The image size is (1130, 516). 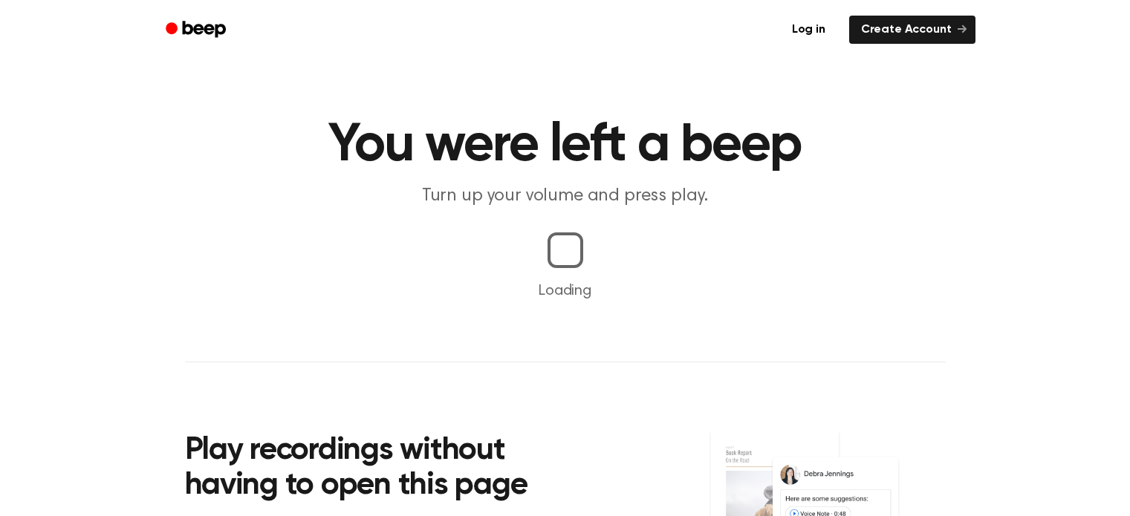 What do you see at coordinates (565, 146) in the screenshot?
I see `h1: You were left a beep` at bounding box center [565, 146].